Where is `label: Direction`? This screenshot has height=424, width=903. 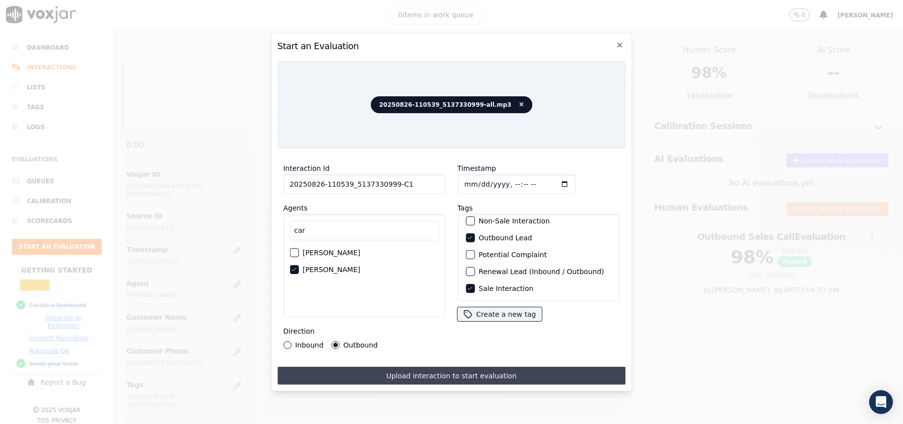
label: Direction is located at coordinates (299, 331).